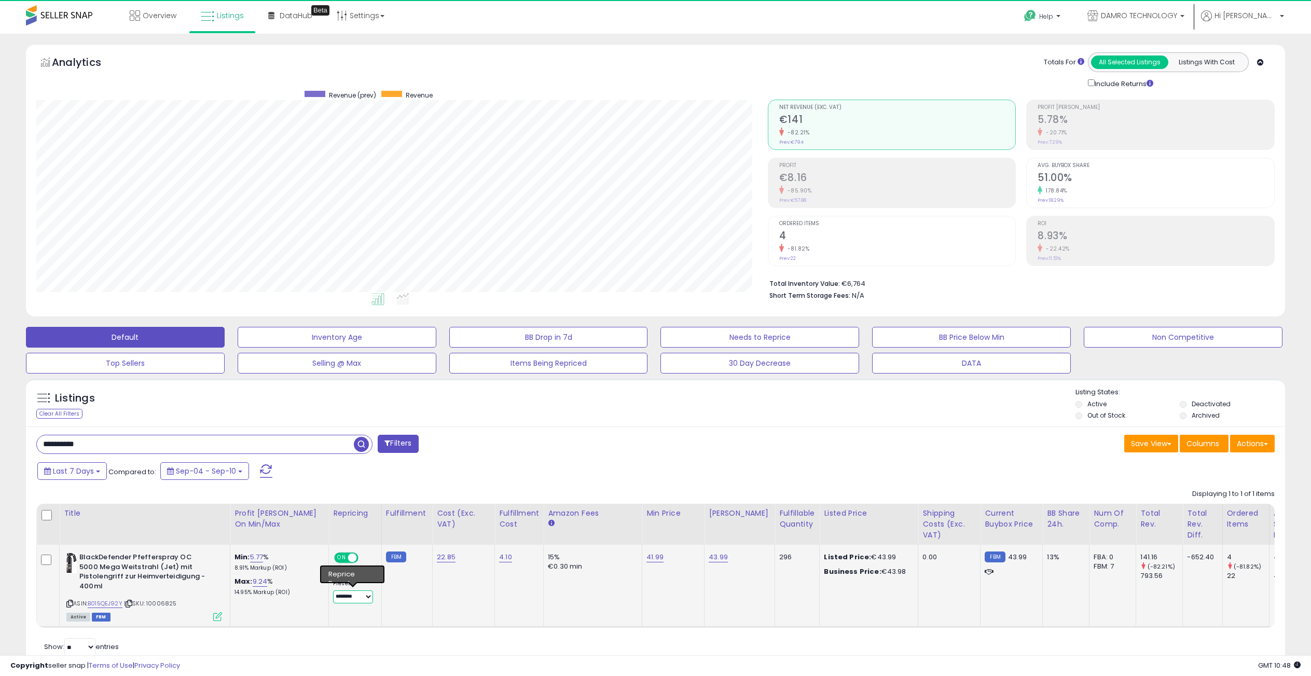 This screenshot has height=676, width=1311. I want to click on div: Ordered Items, so click(1246, 519).